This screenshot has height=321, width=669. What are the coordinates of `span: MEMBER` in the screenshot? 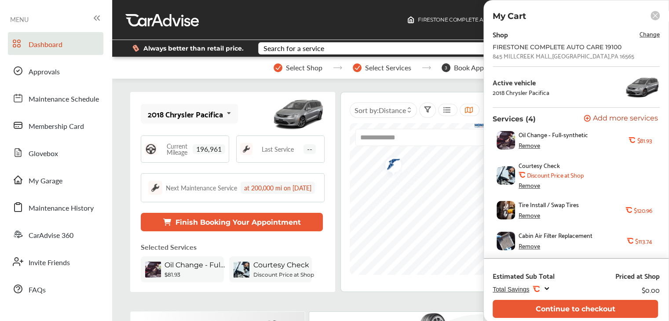 It's located at (76, 236).